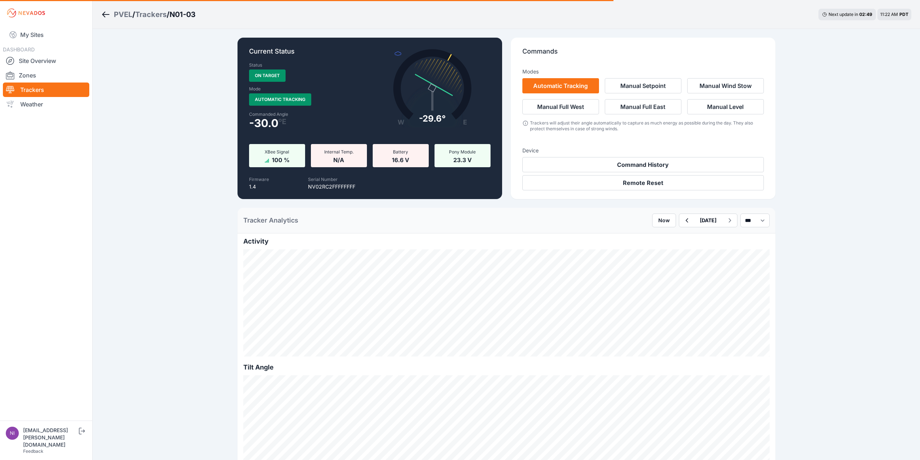  Describe the element at coordinates (647, 126) in the screenshot. I see `div: Trackers will adjust their angle automatically to capture as much energy as possible during the d...` at that location.